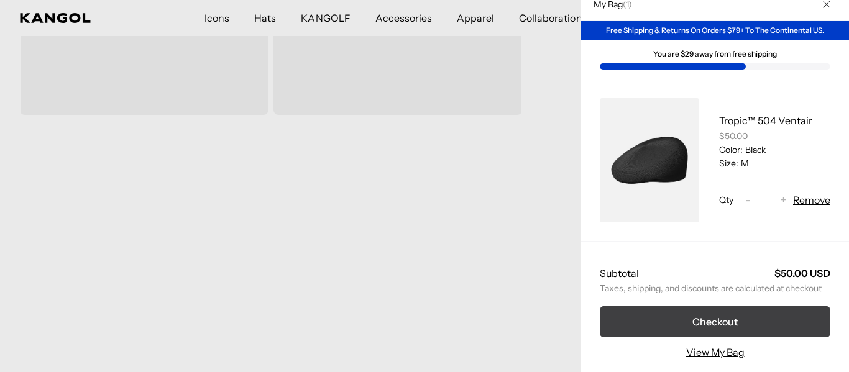  Describe the element at coordinates (715, 30) in the screenshot. I see `div: Free Shipping & Returns On Orders $79+ To The Continental US.` at that location.